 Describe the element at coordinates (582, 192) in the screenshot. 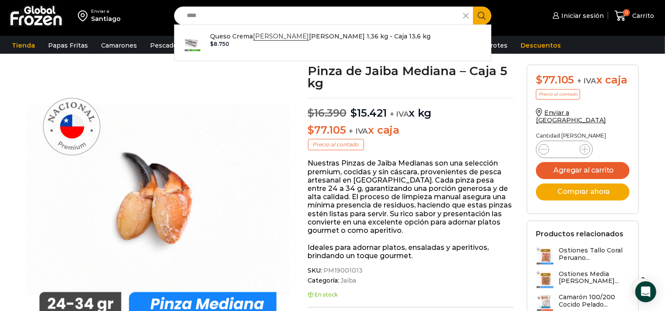

I see `button: Comprar ahora` at that location.